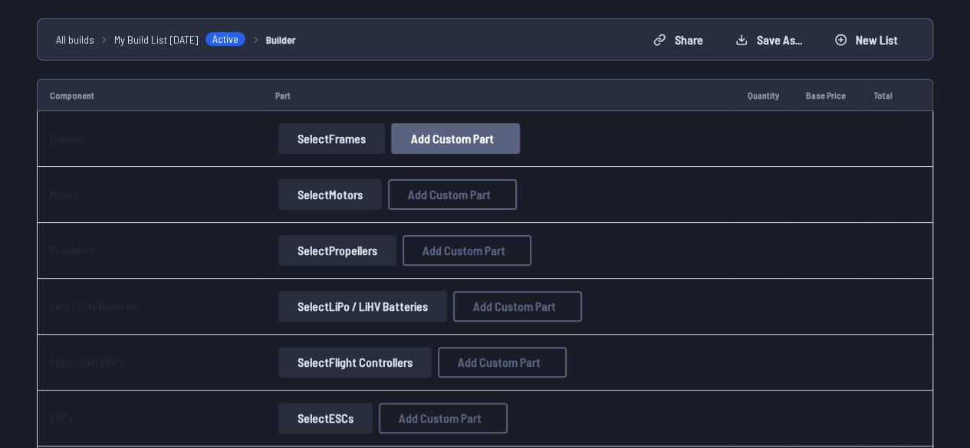  I want to click on a: SelectMotors, so click(330, 195).